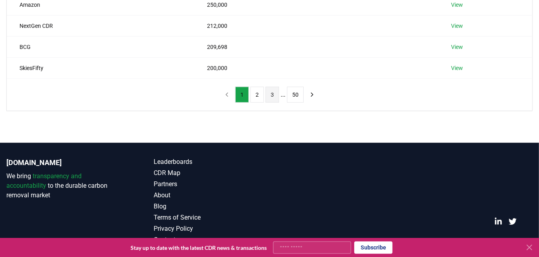 The image size is (539, 257). What do you see at coordinates (499, 222) in the screenshot?
I see `a: LinkedIn` at bounding box center [499, 222].